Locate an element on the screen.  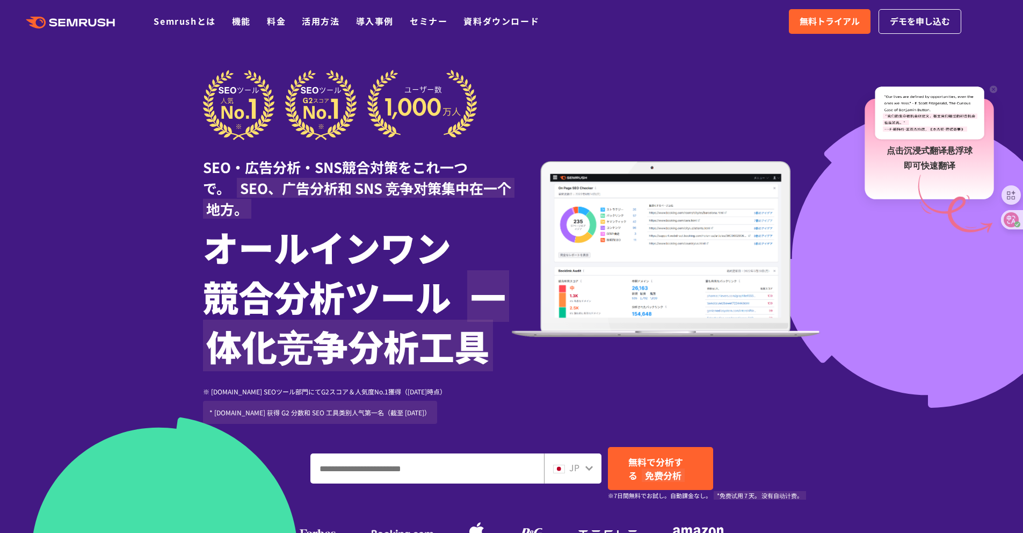
a: 無料トライアル is located at coordinates (829, 21).